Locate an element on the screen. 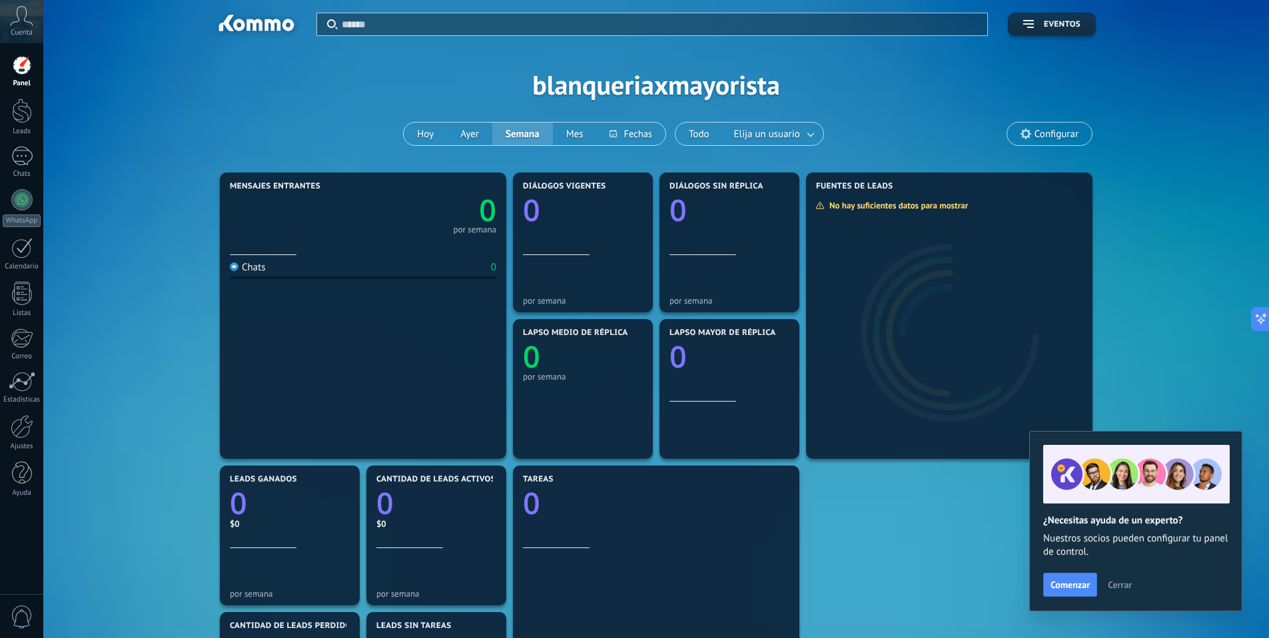 Image resolution: width=1269 pixels, height=638 pixels. button: Mes is located at coordinates (575, 134).